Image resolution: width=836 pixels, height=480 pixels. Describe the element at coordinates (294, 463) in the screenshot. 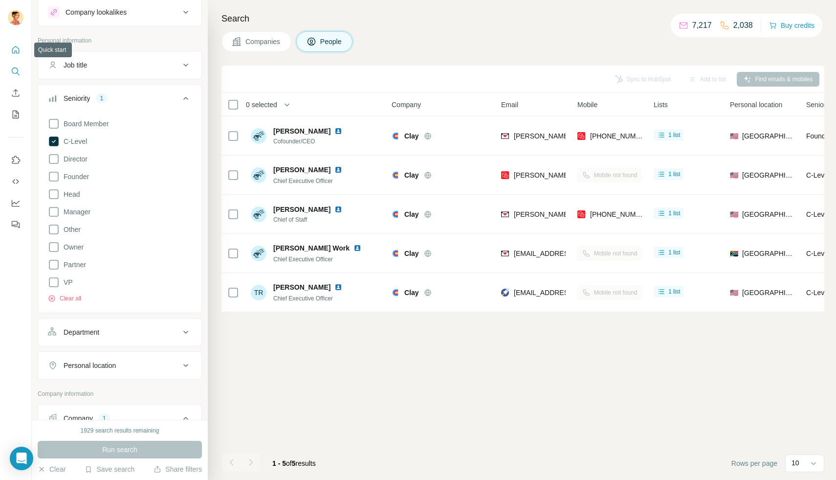

I see `span: 5` at that location.